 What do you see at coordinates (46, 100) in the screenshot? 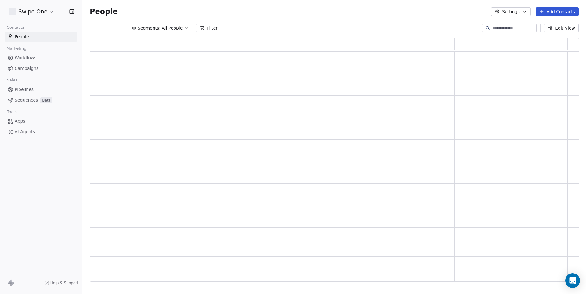
I see `span: Beta` at bounding box center [46, 100].